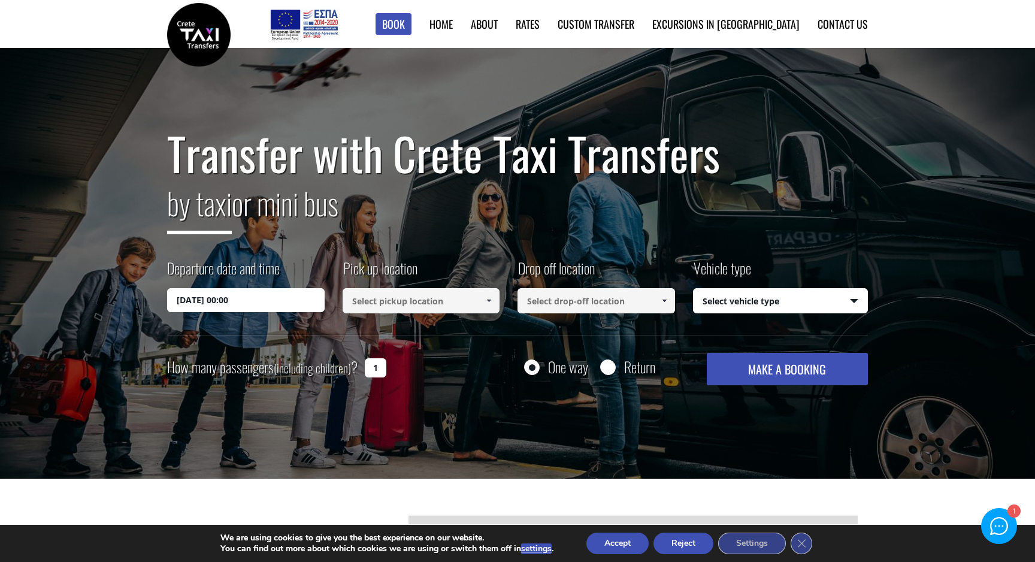 This screenshot has width=1035, height=562. I want to click on button: Settings, so click(752, 543).